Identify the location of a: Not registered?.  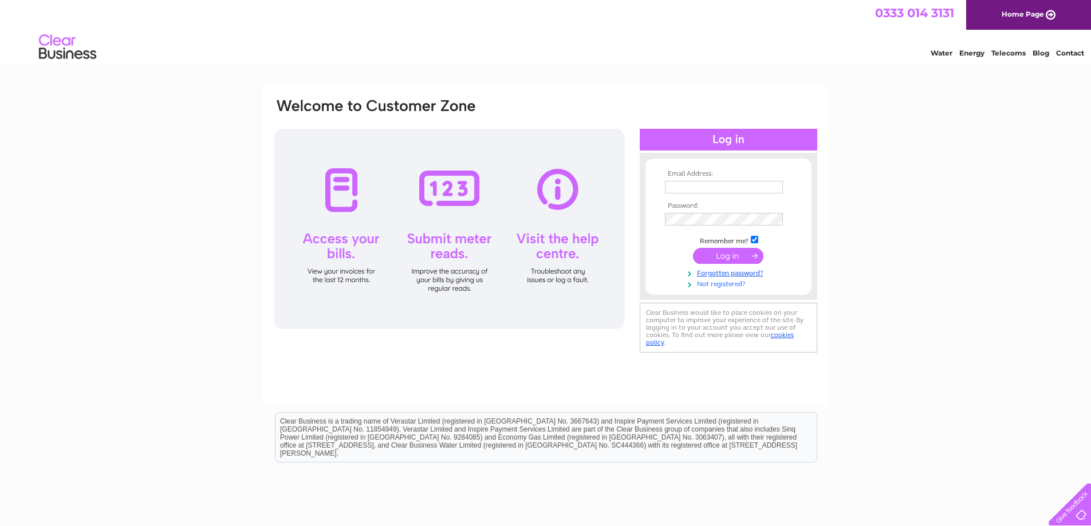
(729, 283).